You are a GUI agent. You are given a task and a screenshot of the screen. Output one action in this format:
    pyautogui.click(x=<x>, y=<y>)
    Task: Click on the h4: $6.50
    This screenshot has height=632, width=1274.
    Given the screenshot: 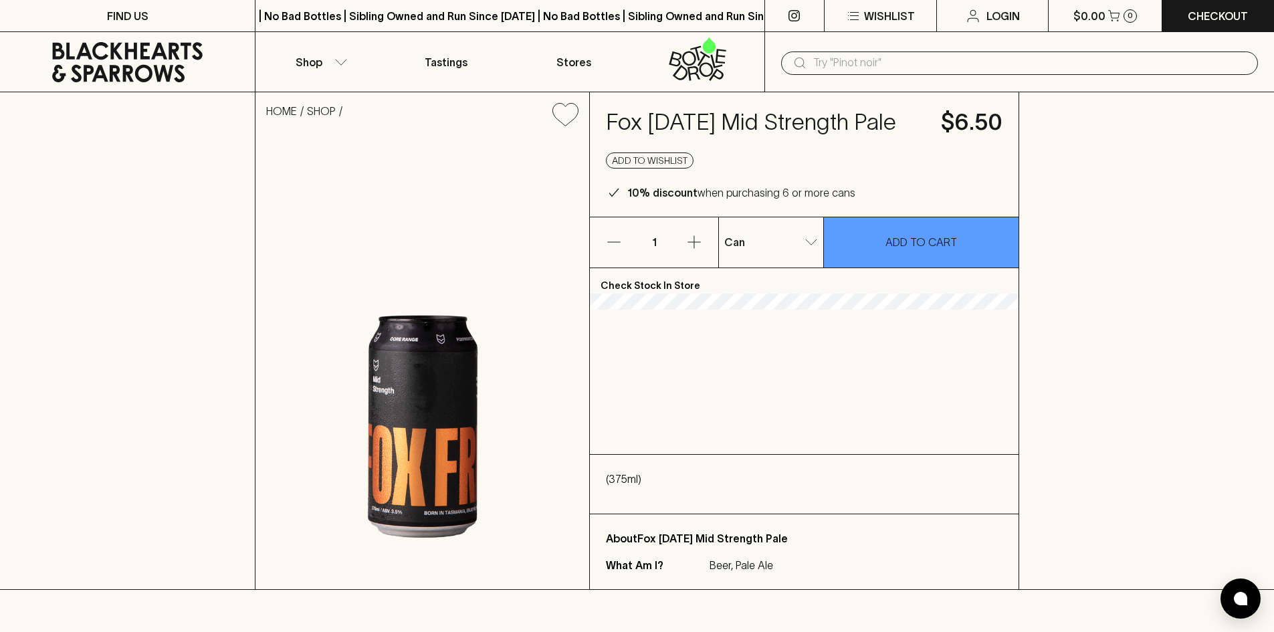 What is the action you would take?
    pyautogui.click(x=972, y=122)
    